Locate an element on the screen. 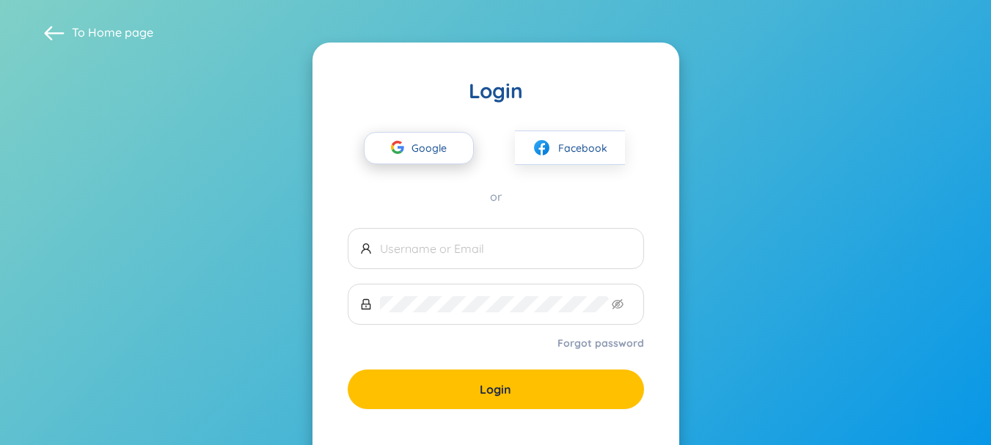 This screenshot has height=445, width=991. span: To is located at coordinates (112, 32).